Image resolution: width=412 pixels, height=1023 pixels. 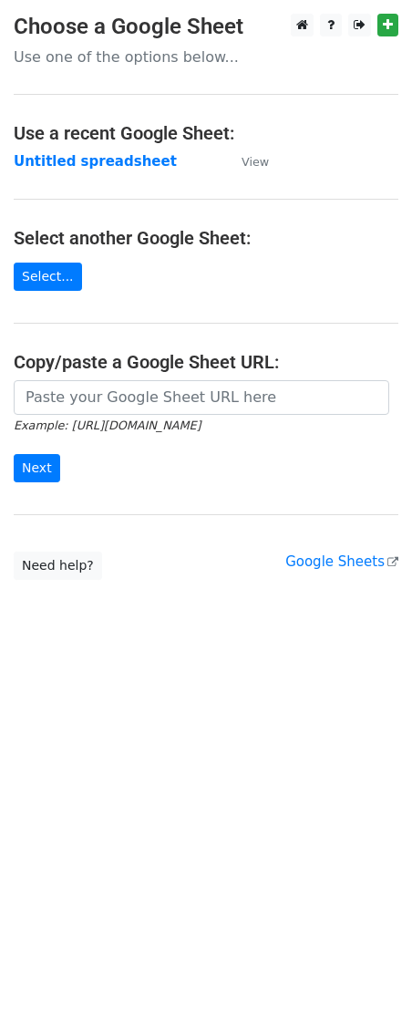 What do you see at coordinates (206, 57) in the screenshot?
I see `p: Use one of the options below...` at bounding box center [206, 57].